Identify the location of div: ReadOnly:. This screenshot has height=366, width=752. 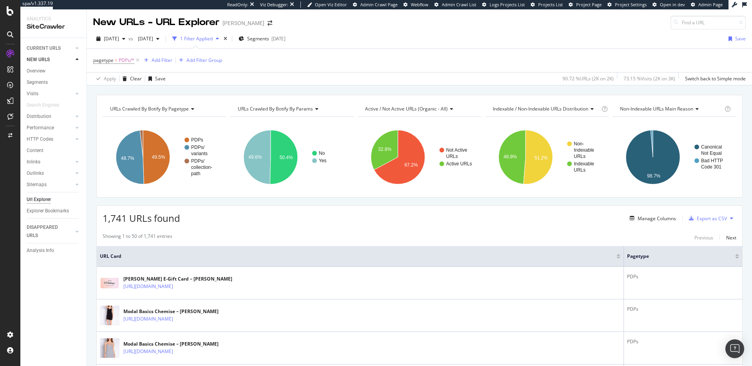
(238, 5).